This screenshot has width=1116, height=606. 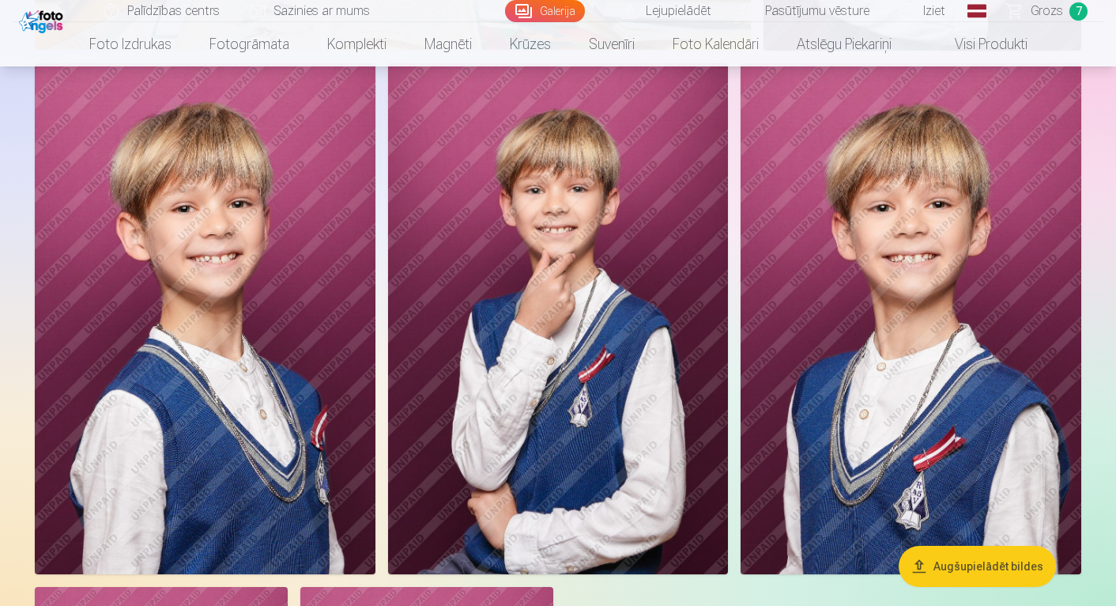 I want to click on a: Foto izdrukas, so click(x=130, y=44).